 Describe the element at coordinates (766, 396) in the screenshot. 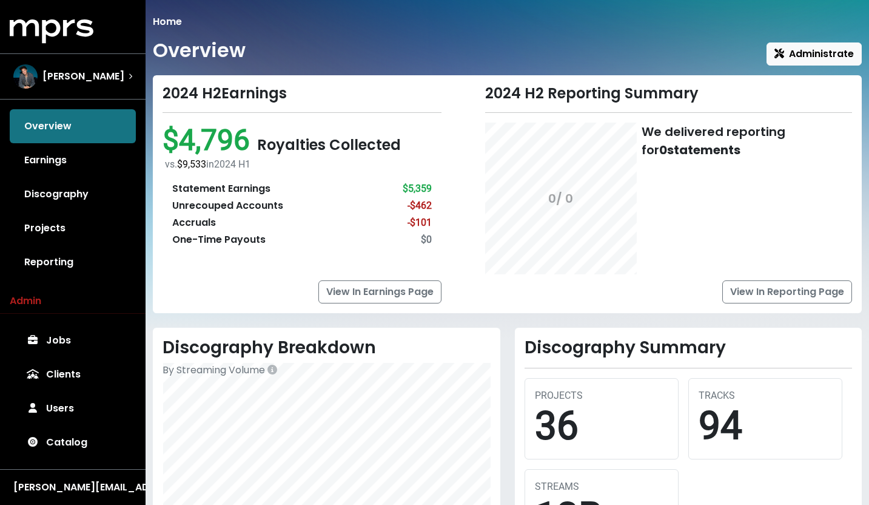

I see `div: TRACKS` at that location.